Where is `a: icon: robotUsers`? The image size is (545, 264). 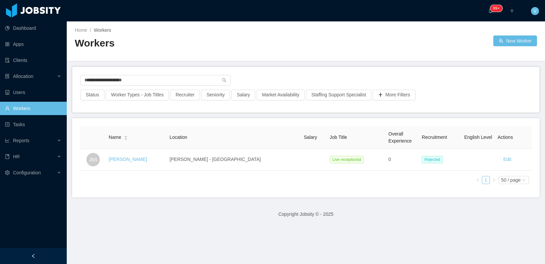
a: icon: robotUsers is located at coordinates (33, 92).